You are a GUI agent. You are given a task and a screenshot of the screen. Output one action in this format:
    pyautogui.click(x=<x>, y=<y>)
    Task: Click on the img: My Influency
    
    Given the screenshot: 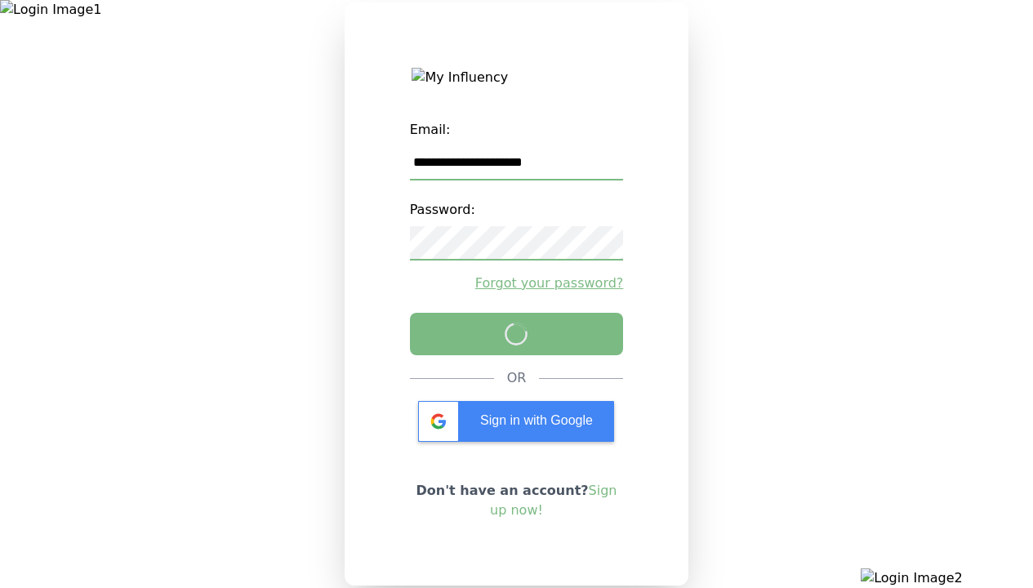 What is the action you would take?
    pyautogui.click(x=516, y=78)
    